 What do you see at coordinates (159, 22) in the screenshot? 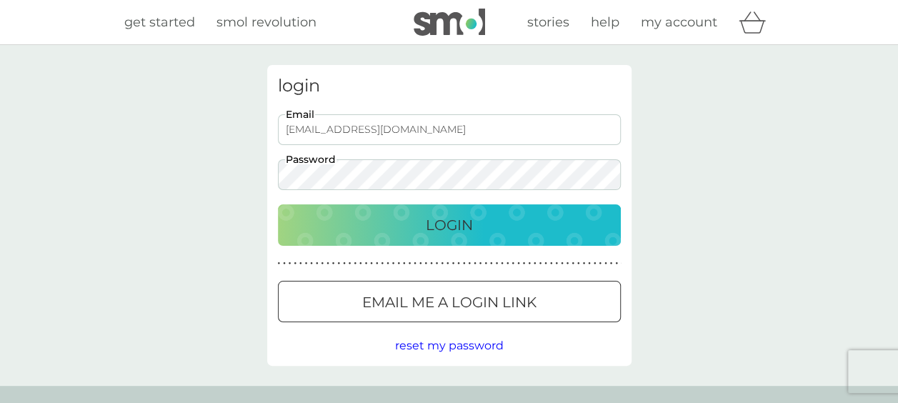
I see `span: get started` at bounding box center [159, 22].